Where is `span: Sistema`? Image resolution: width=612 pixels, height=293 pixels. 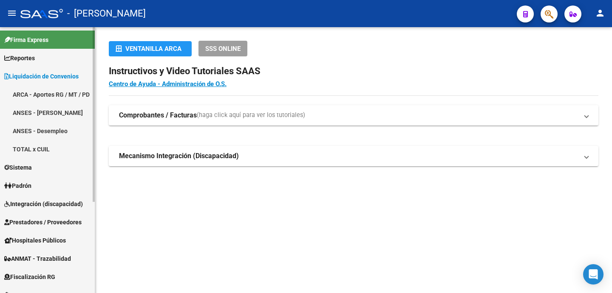 span: Sistema is located at coordinates (18, 168).